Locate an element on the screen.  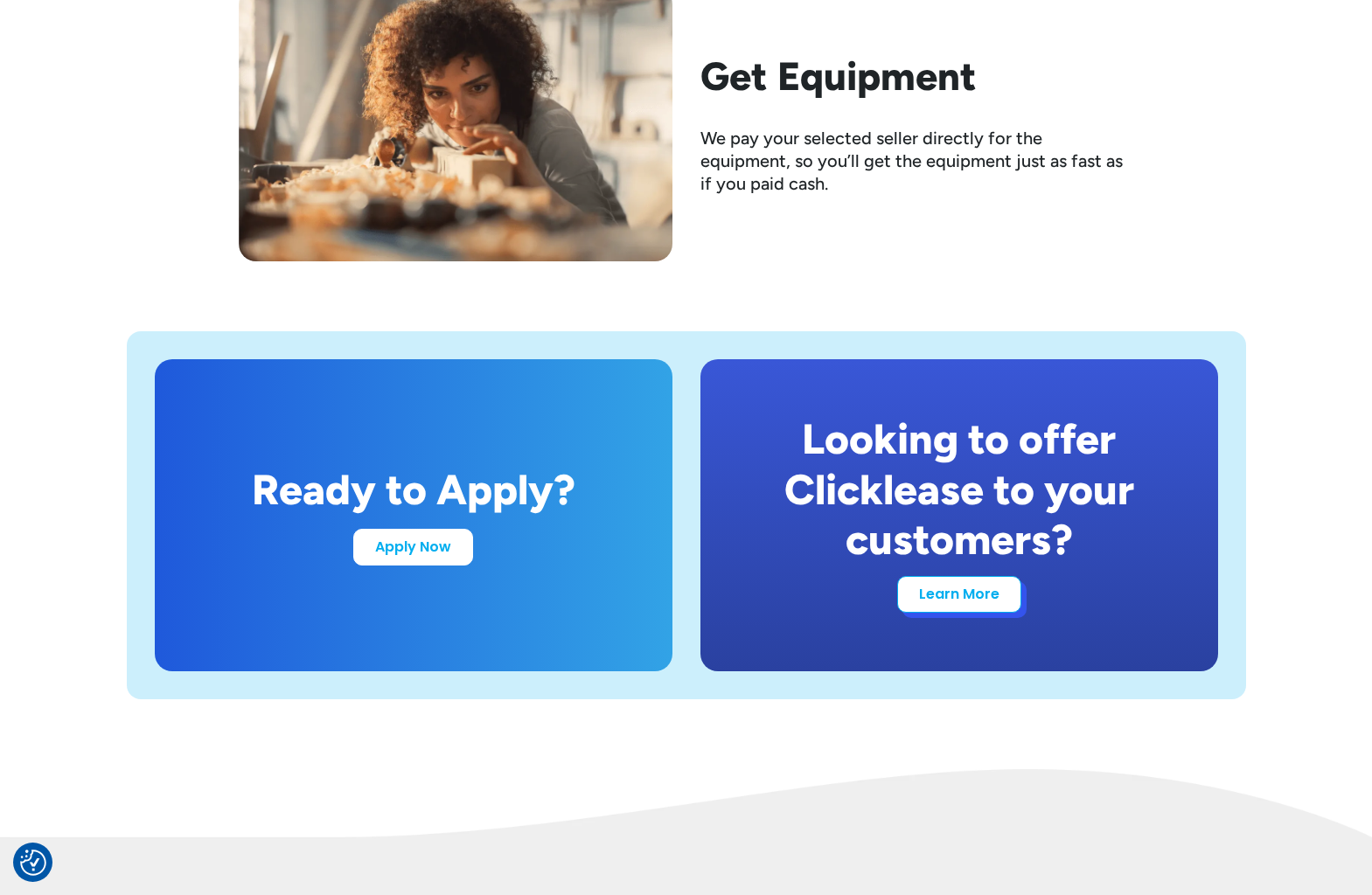
div: We pay your selected seller directly for the equipment, so you’ll get the equipment just as fast ... is located at coordinates (917, 161).